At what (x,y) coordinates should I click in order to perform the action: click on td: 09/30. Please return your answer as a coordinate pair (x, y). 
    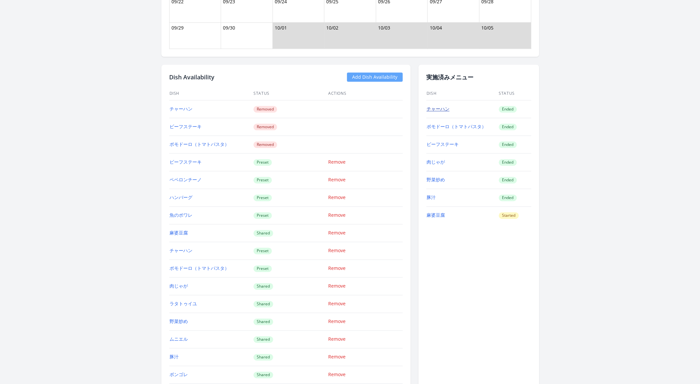
    Looking at the image, I should click on (247, 35).